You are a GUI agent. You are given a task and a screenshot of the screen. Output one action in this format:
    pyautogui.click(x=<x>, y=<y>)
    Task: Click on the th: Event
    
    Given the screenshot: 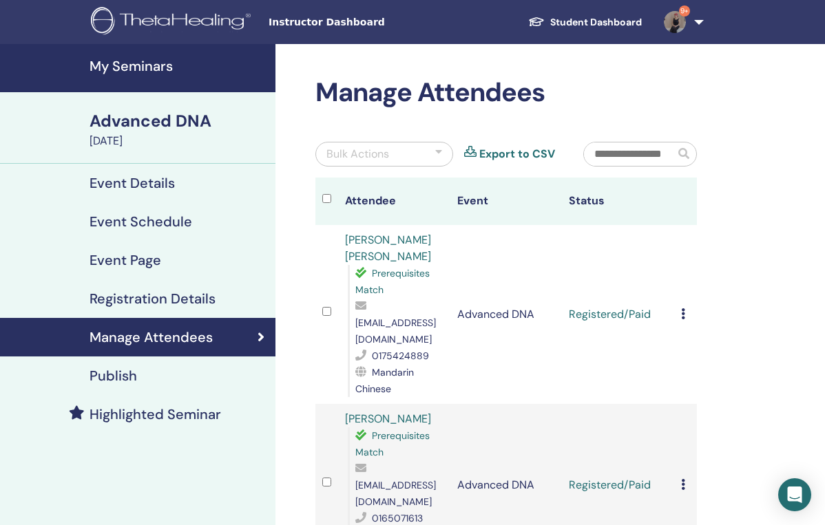 What is the action you would take?
    pyautogui.click(x=506, y=201)
    